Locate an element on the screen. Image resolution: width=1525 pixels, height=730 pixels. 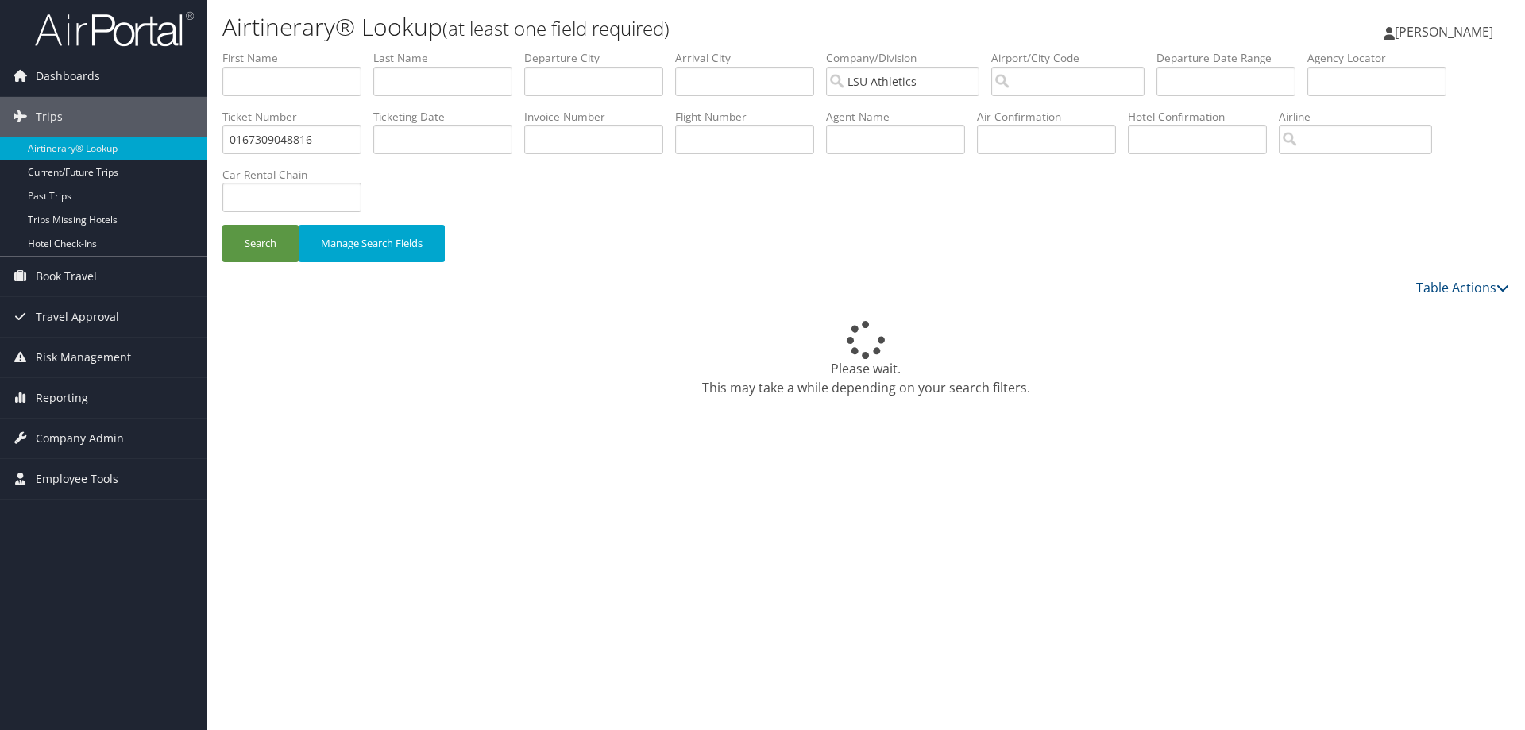
h1: Airtinerary® Lookup is located at coordinates (651, 27).